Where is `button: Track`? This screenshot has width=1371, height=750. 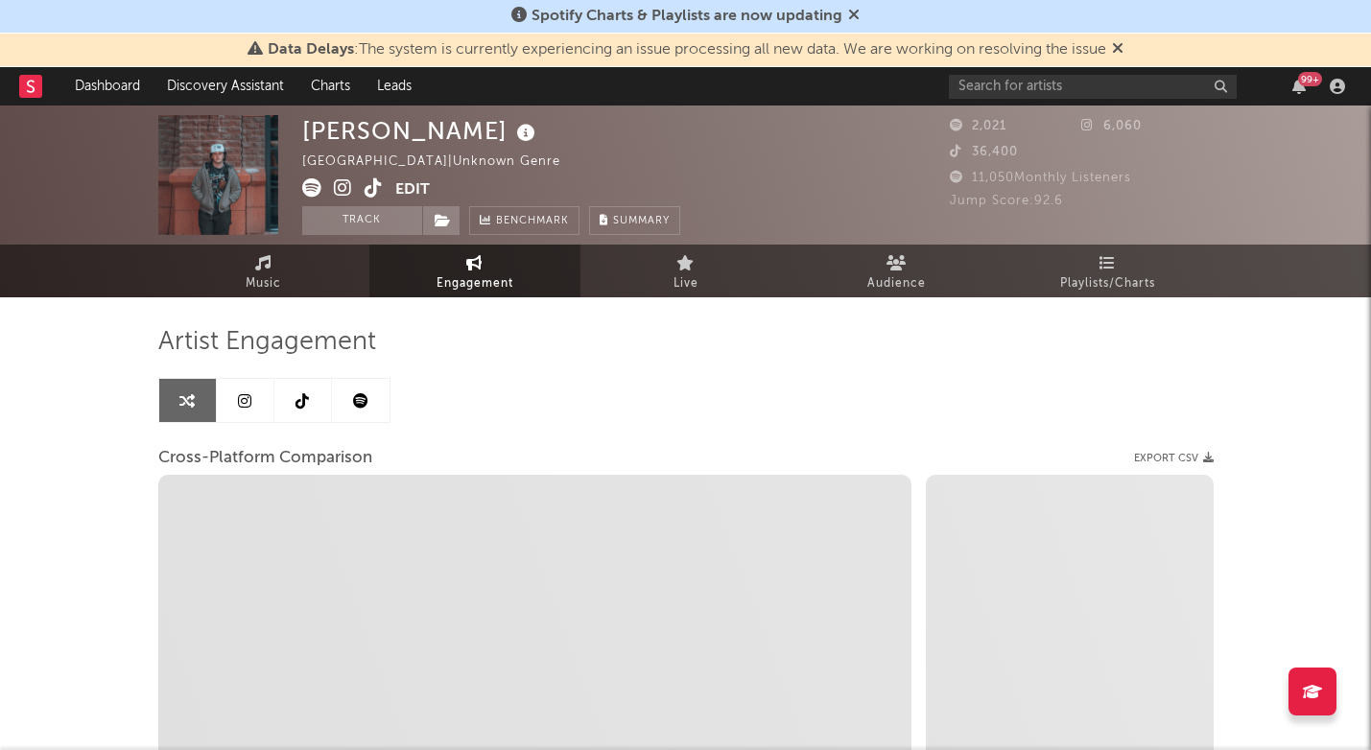 button: Track is located at coordinates (362, 221).